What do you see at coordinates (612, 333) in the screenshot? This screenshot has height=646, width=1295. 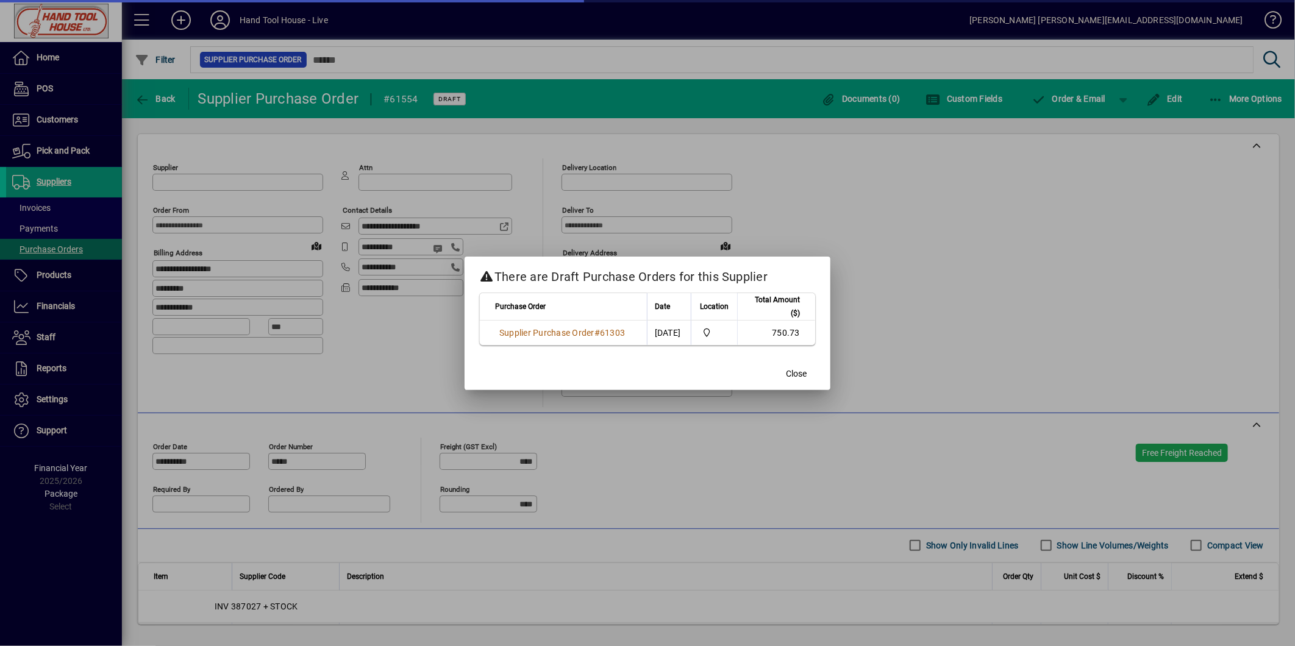 I see `span: 61303` at bounding box center [612, 333].